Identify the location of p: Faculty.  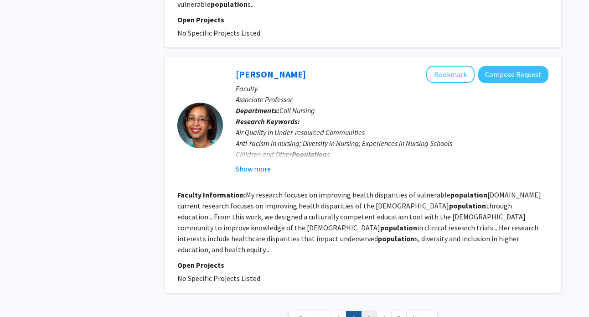
(392, 88).